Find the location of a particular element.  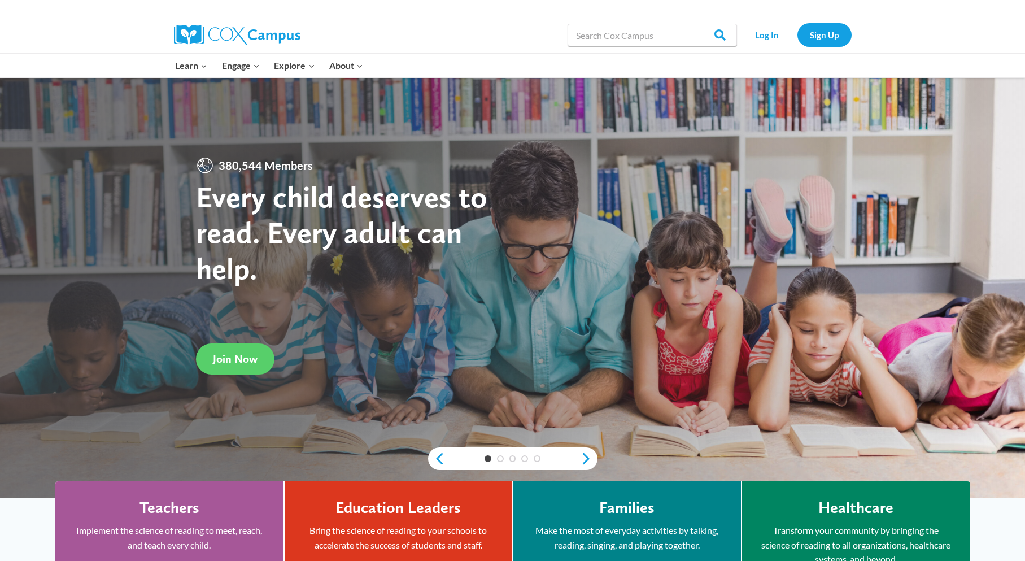

span: Engage is located at coordinates (241, 66).